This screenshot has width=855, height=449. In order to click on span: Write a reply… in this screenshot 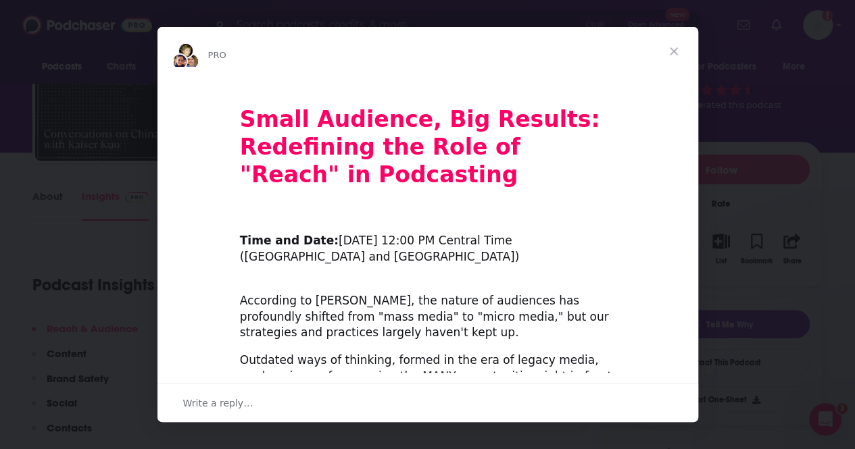, I will do `click(218, 403)`.